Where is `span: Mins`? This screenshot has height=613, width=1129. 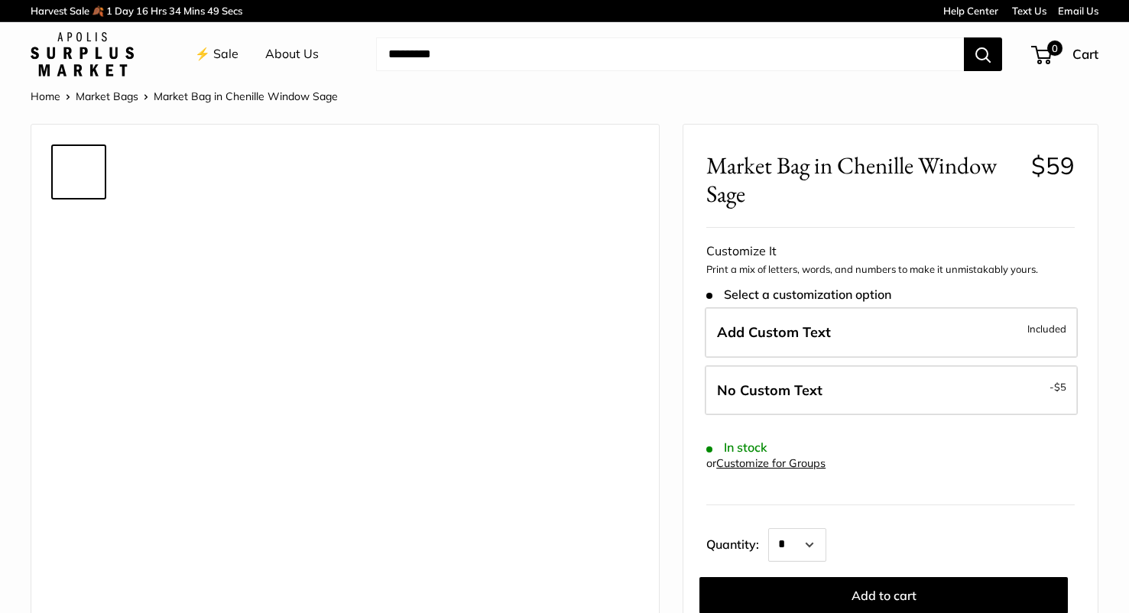
span: Mins is located at coordinates (194, 11).